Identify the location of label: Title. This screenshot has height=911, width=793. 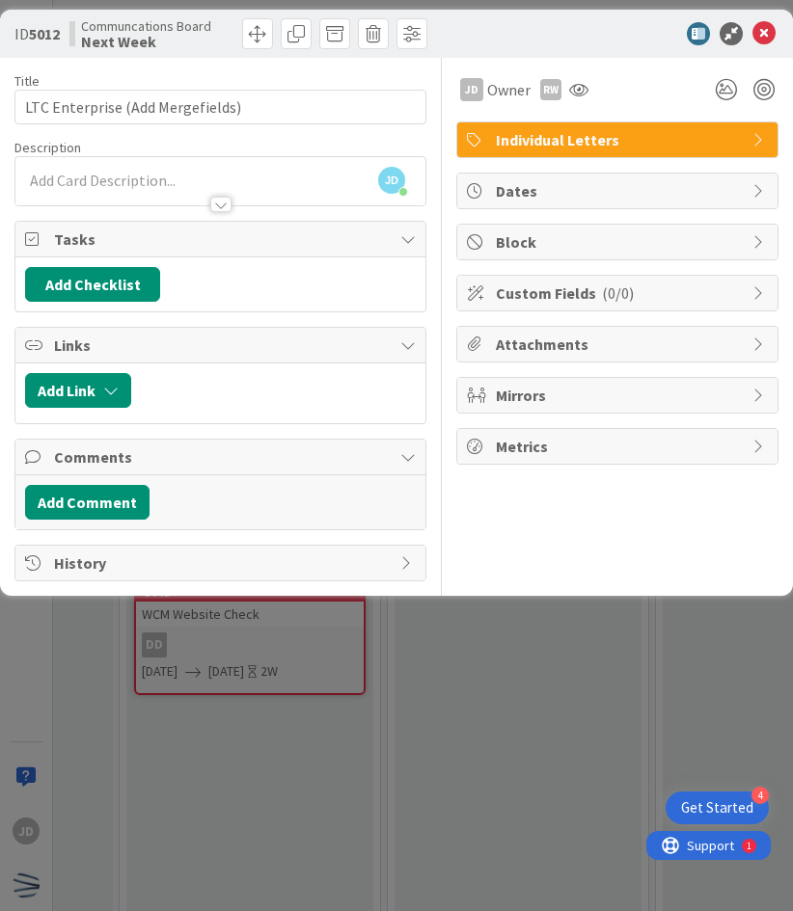
(27, 81).